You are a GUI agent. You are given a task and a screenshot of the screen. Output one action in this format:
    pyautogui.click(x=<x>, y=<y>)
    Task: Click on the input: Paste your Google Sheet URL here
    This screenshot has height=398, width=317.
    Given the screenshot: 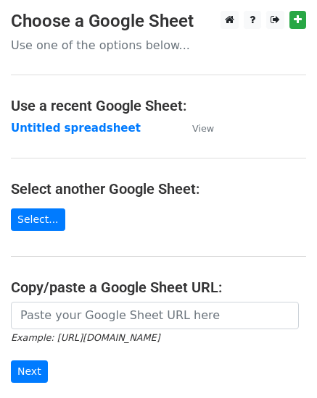 What is the action you would take?
    pyautogui.click(x=154, y=316)
    